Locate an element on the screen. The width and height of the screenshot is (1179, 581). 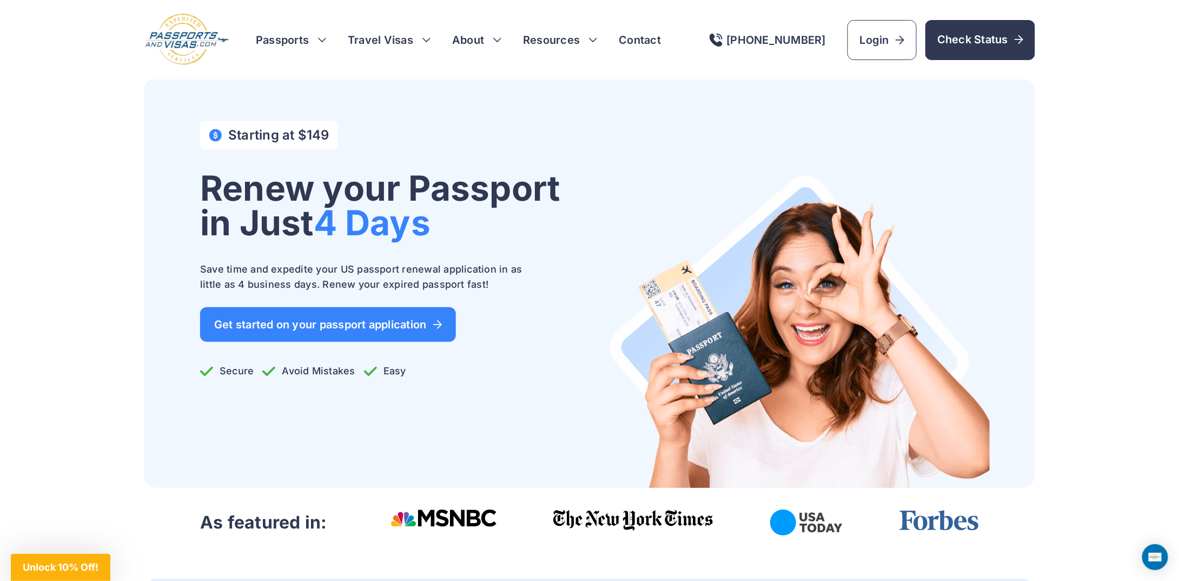
p: Avoid Mistakes is located at coordinates (308, 371).